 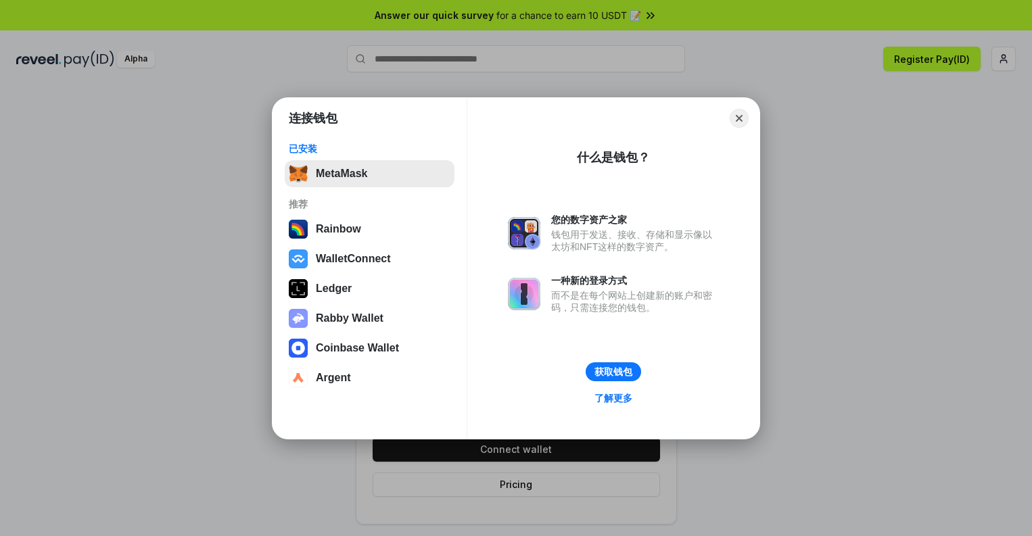 I want to click on div: 您的数字资产之家, so click(x=635, y=220).